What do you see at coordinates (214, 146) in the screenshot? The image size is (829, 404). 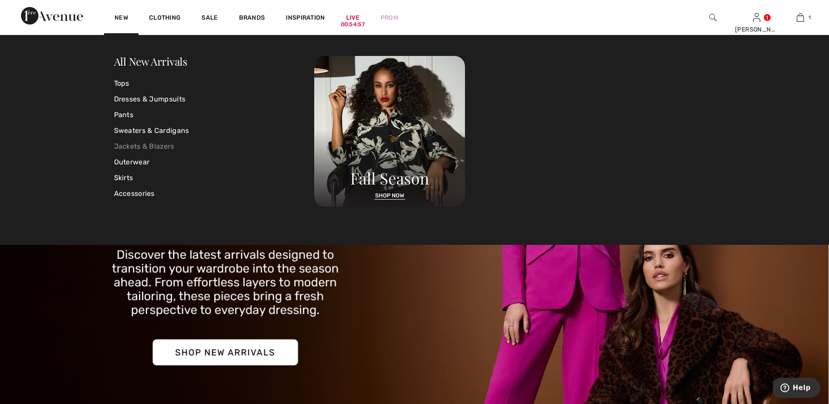 I see `a: Jackets & Blazers` at bounding box center [214, 146].